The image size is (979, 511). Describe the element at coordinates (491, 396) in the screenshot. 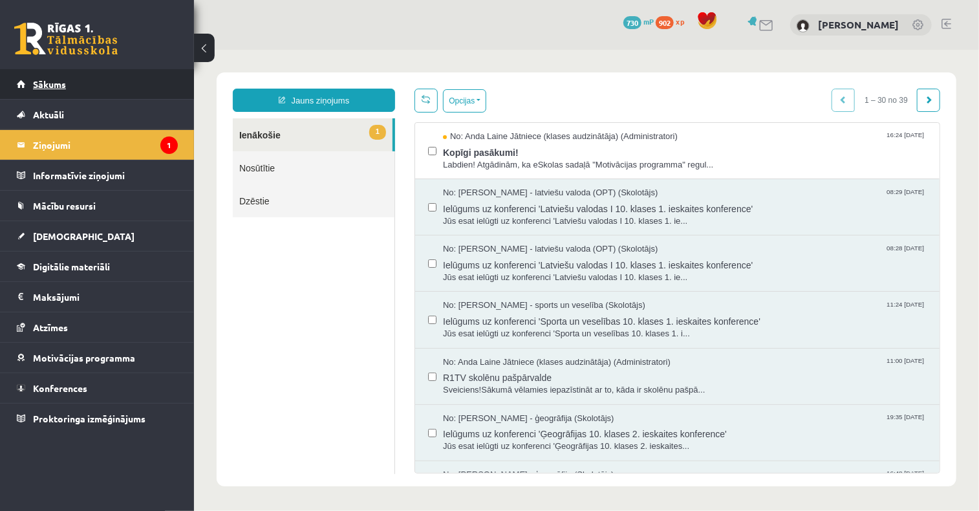

I see `span: Jūs esat ielūgti uz konferenci 'Ģeogrāfijas 10. klases 2. ieskaites...` at that location.